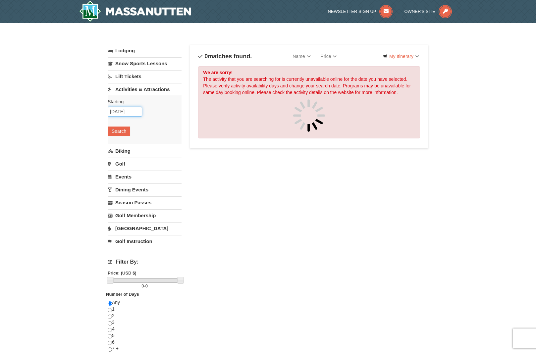 The height and width of the screenshot is (353, 536). What do you see at coordinates (144, 164) in the screenshot?
I see `a: Golf` at bounding box center [144, 164].